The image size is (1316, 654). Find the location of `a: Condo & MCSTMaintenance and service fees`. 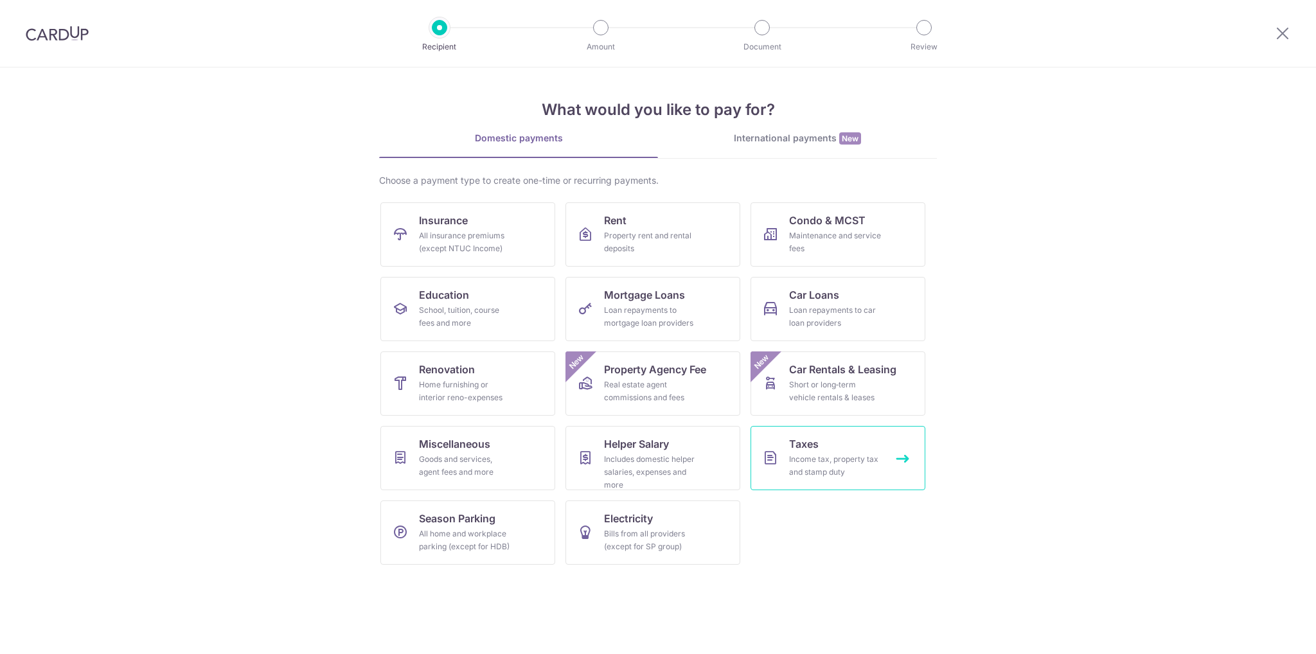

a: Condo & MCSTMaintenance and service fees is located at coordinates (838, 235).